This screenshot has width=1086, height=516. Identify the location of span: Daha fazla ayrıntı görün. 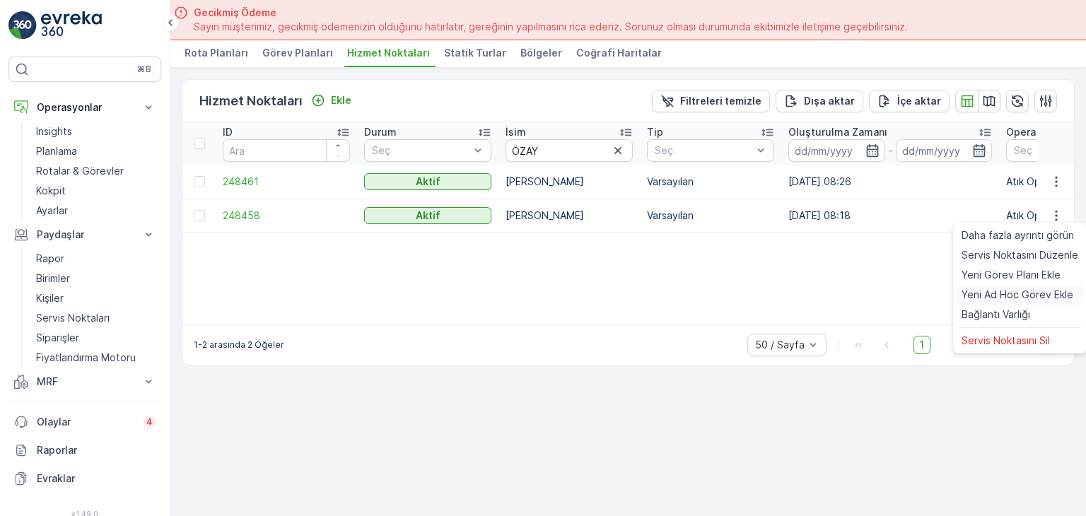
(1017, 235).